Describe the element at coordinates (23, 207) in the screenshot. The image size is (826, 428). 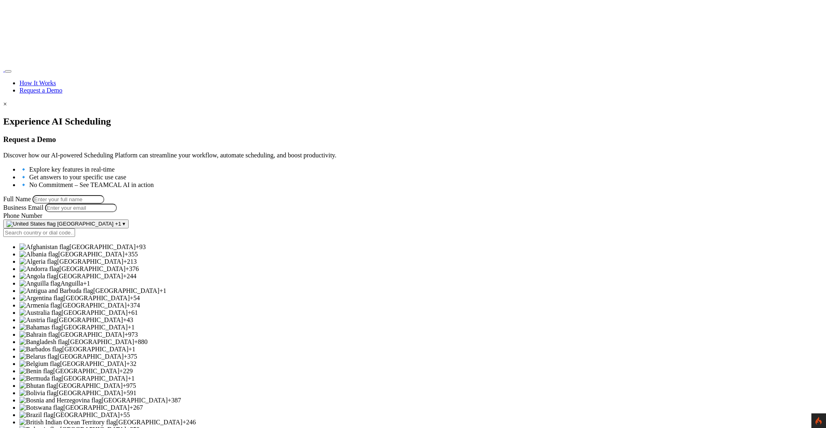
I see `label: Business Email` at that location.